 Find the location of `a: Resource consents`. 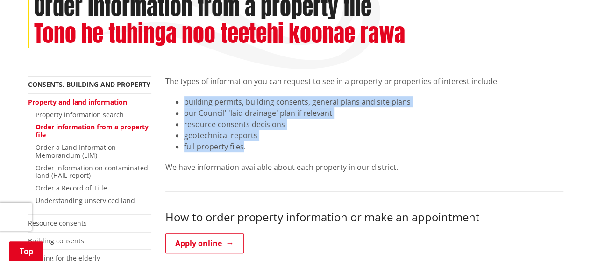

a: Resource consents is located at coordinates (58, 223).